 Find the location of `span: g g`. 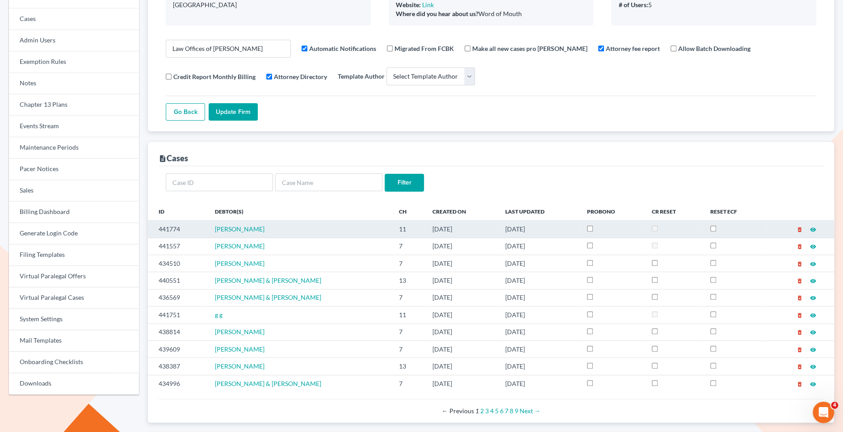

span: g g is located at coordinates (218, 314).